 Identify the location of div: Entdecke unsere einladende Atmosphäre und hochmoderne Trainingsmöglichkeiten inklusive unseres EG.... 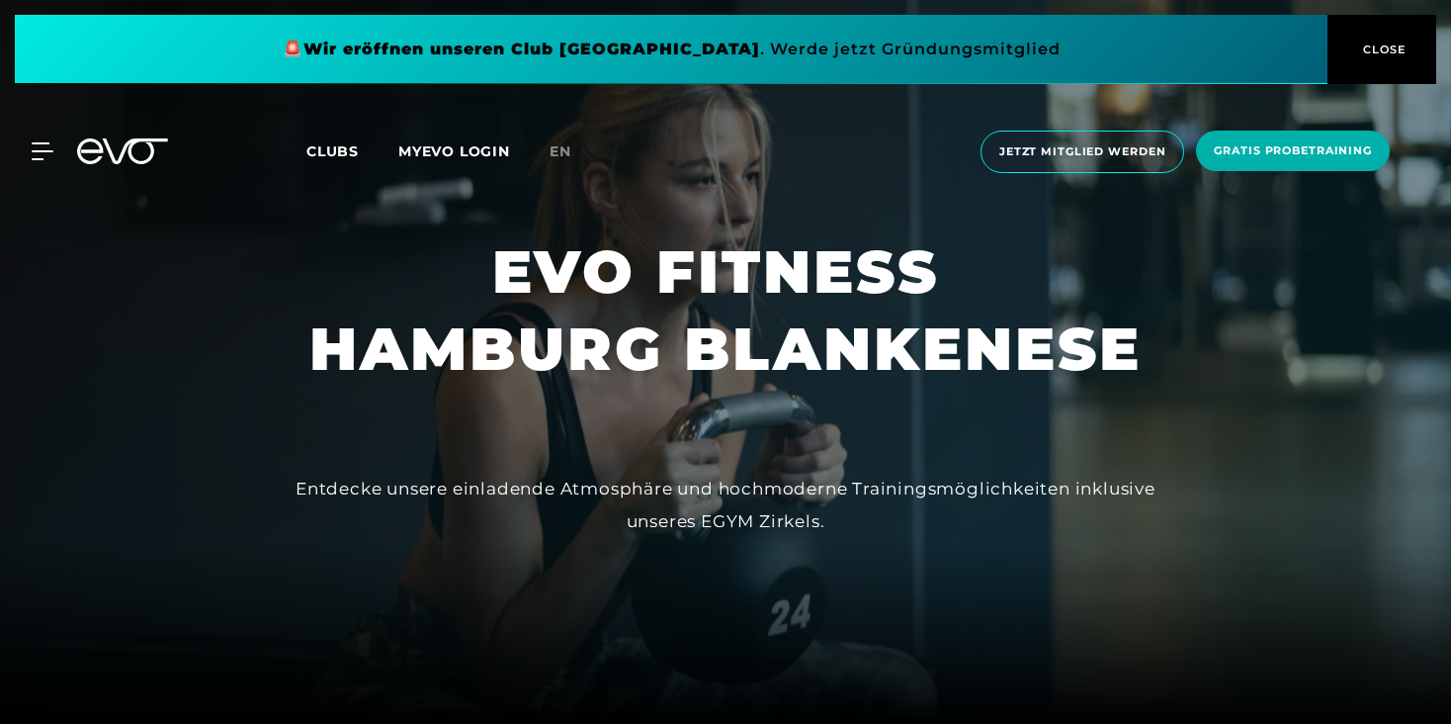
(726, 504).